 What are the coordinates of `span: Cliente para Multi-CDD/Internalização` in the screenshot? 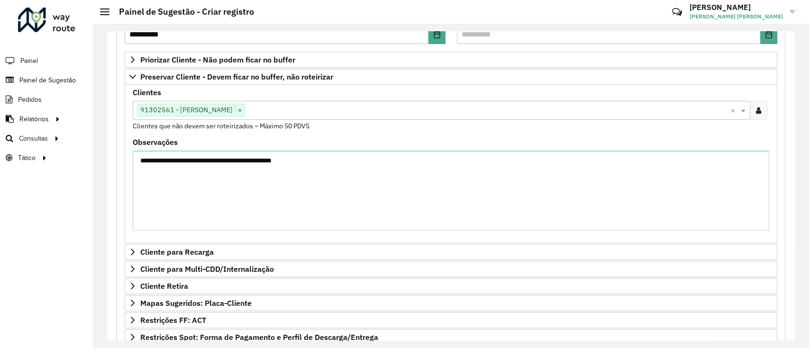 It's located at (207, 269).